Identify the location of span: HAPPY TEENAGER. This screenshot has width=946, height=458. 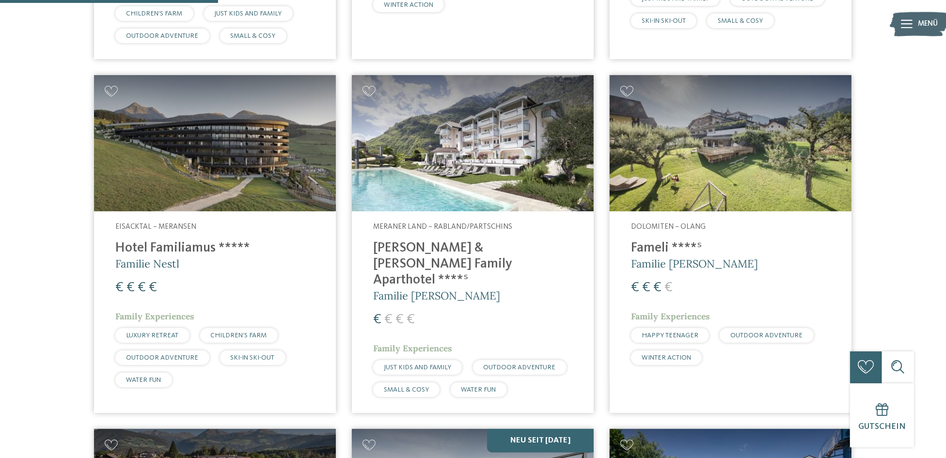
(670, 335).